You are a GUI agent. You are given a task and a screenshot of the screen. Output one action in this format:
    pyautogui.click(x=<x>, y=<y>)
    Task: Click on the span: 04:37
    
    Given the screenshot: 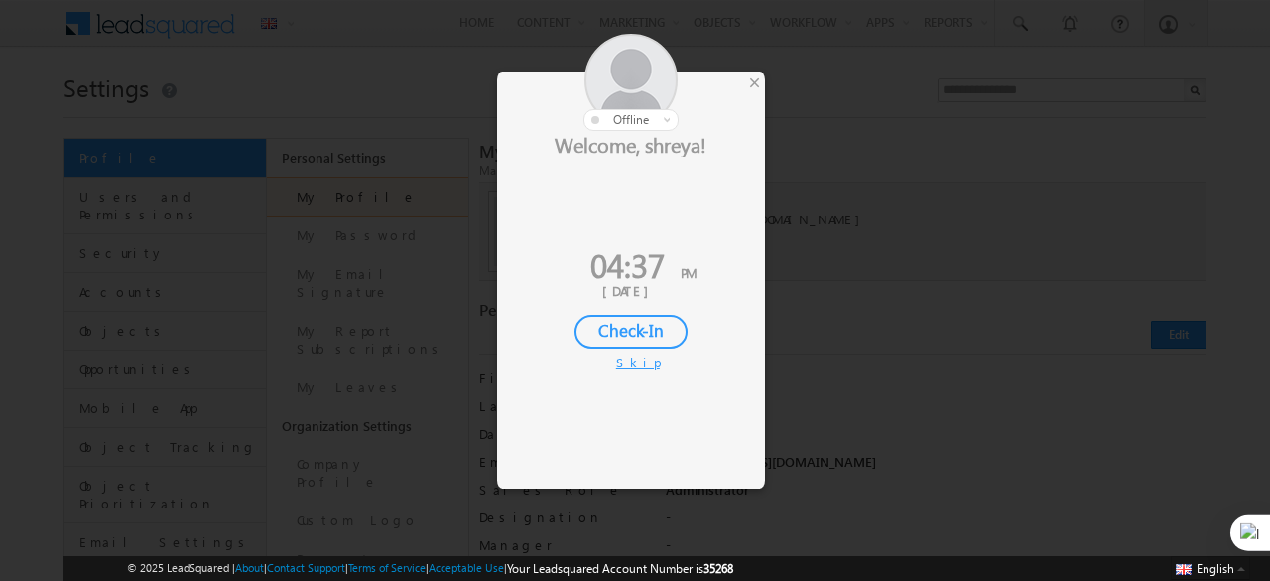 What is the action you would take?
    pyautogui.click(x=627, y=264)
    